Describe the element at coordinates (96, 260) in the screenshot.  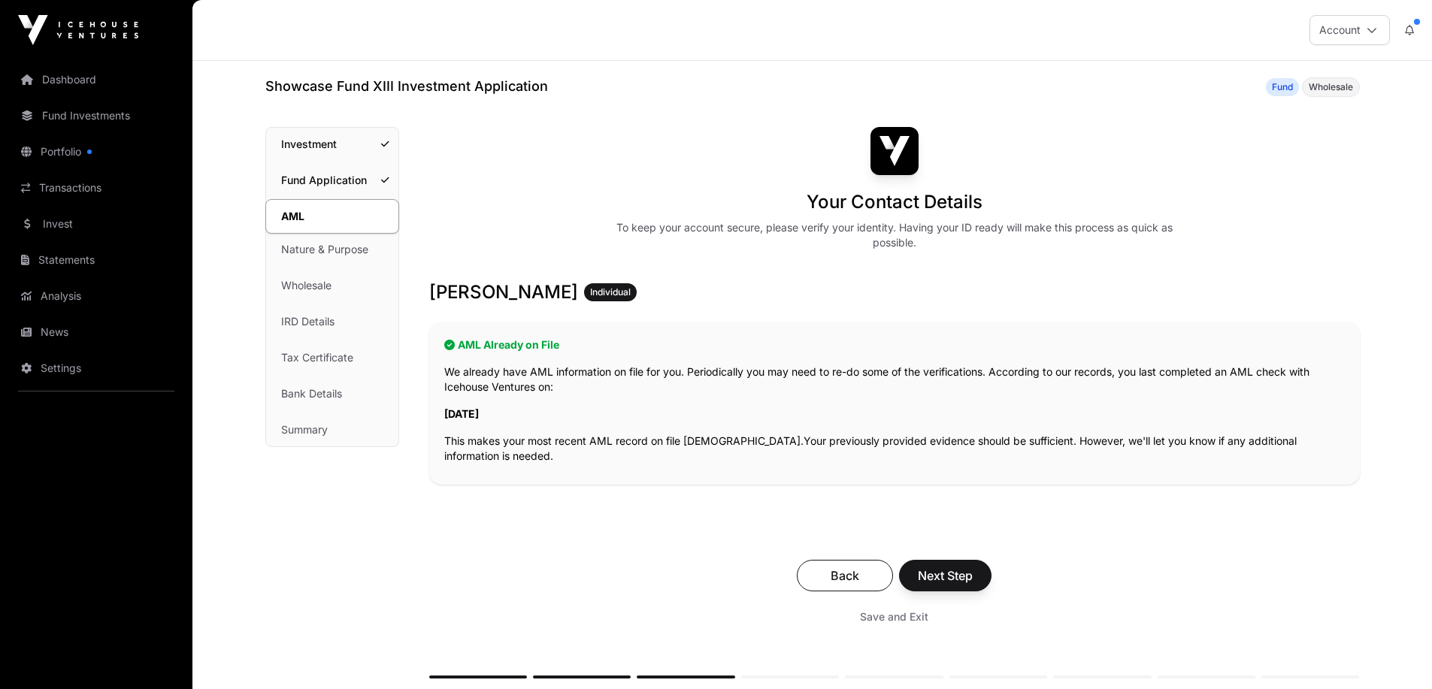
I see `a: Statements` at that location.